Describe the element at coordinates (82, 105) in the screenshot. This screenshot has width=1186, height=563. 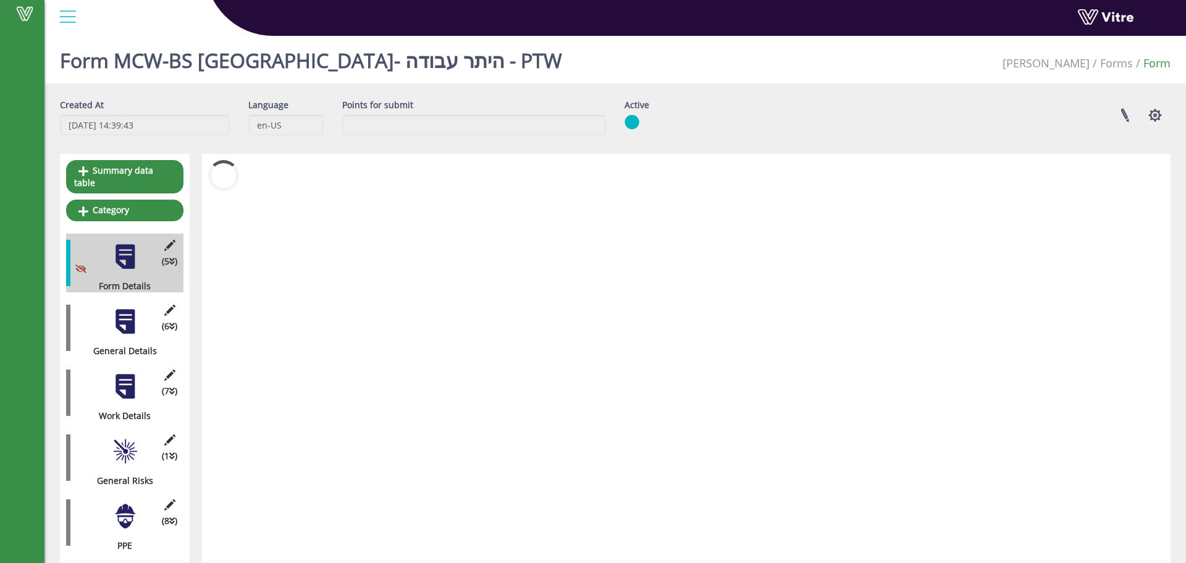
I see `label: Created At` at that location.